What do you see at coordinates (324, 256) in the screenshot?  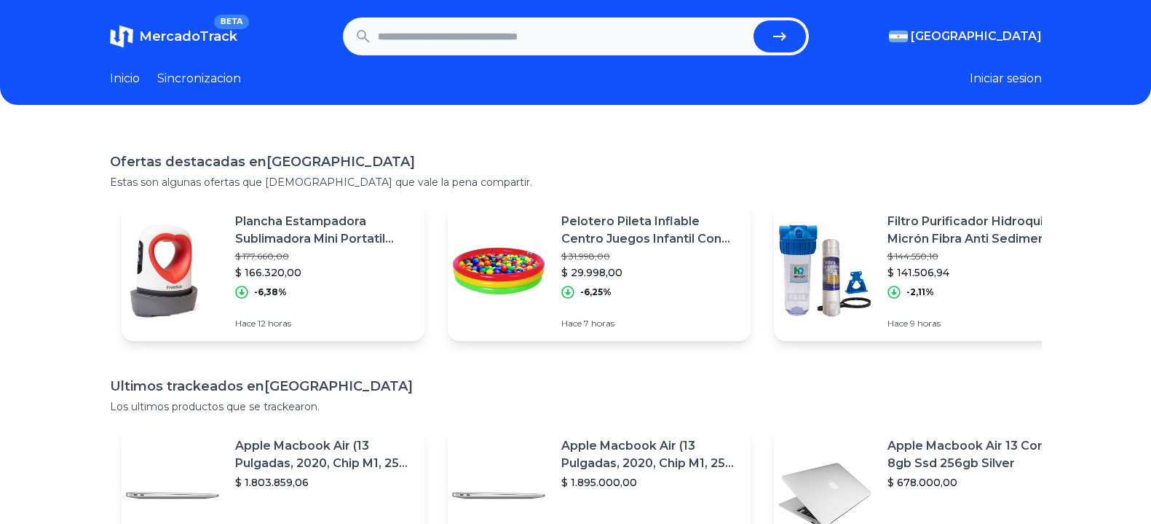 I see `p: $ 177.660,00` at bounding box center [324, 256].